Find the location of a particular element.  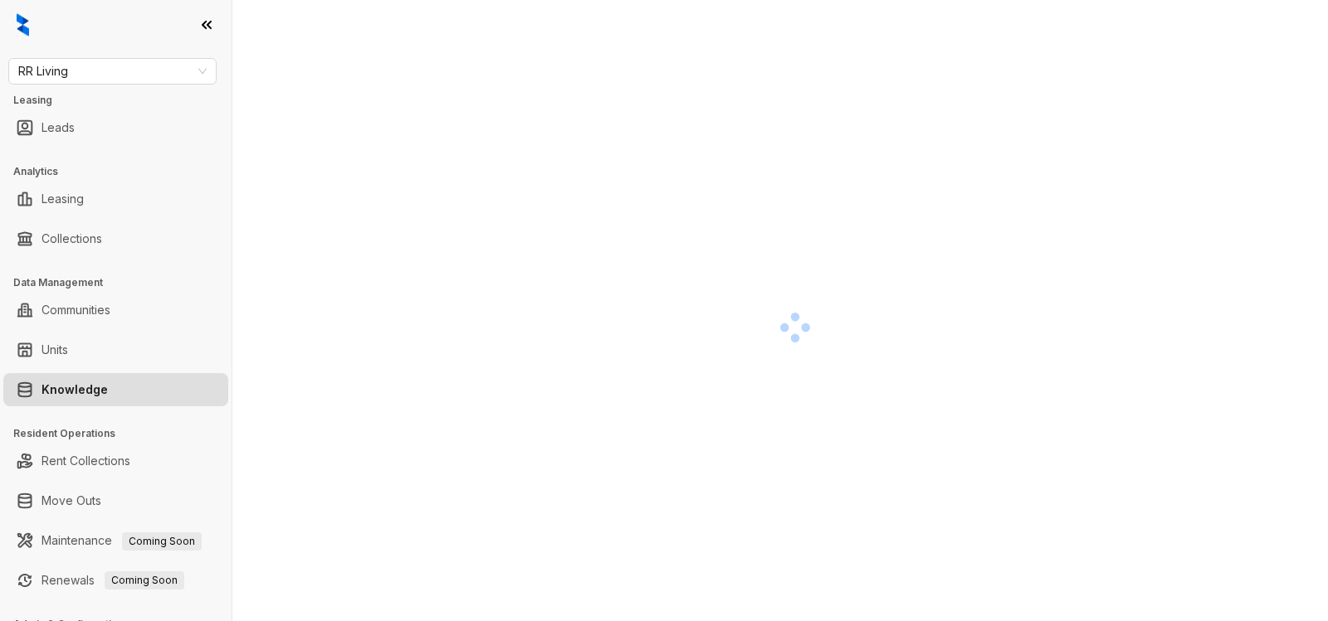

a: Knowledge is located at coordinates (75, 390).